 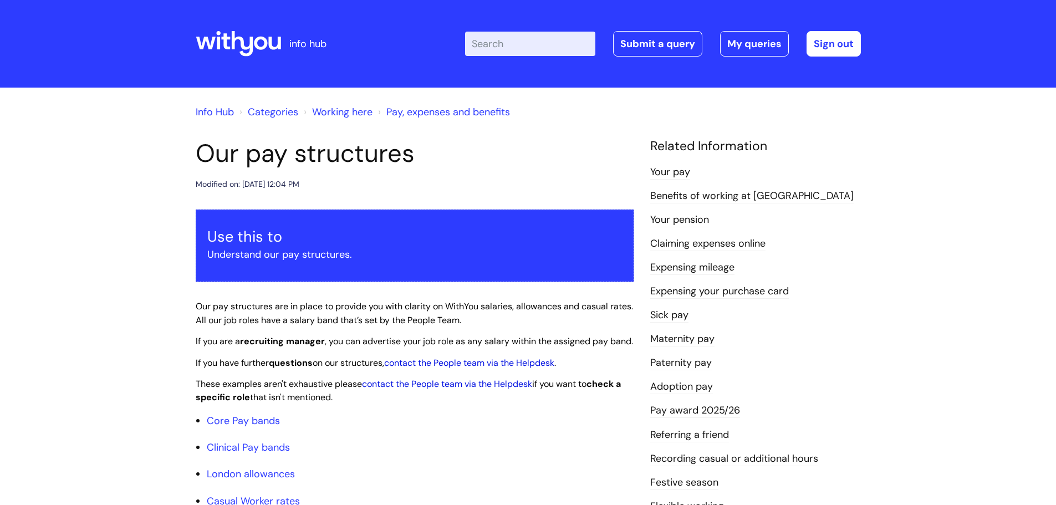 I want to click on h3: Use this to, so click(x=415, y=237).